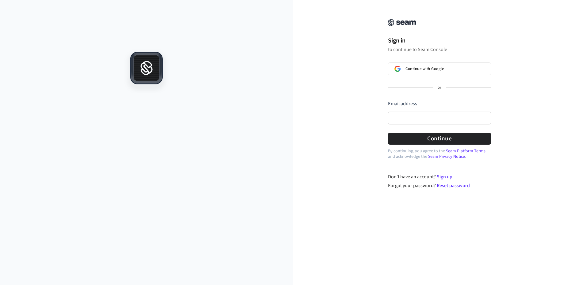 Image resolution: width=586 pixels, height=285 pixels. What do you see at coordinates (439, 50) in the screenshot?
I see `p: to continue to Seam Console` at bounding box center [439, 50].